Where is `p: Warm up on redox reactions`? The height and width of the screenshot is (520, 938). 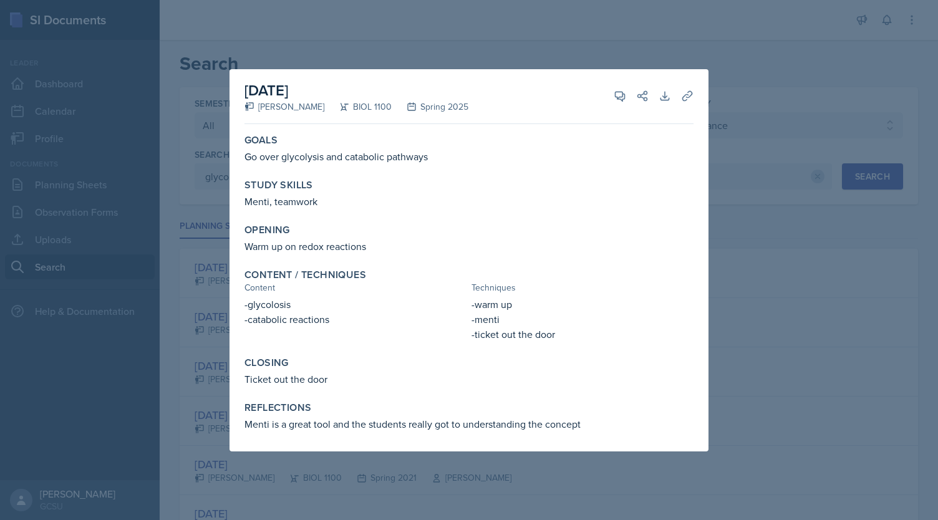 p: Warm up on redox reactions is located at coordinates (469, 246).